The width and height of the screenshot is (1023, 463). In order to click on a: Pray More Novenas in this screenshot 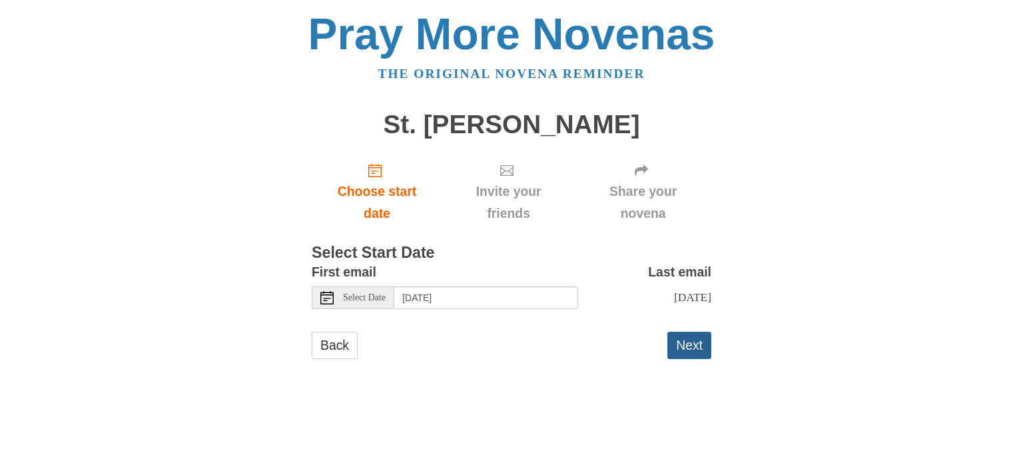, I will do `click(512, 34)`.